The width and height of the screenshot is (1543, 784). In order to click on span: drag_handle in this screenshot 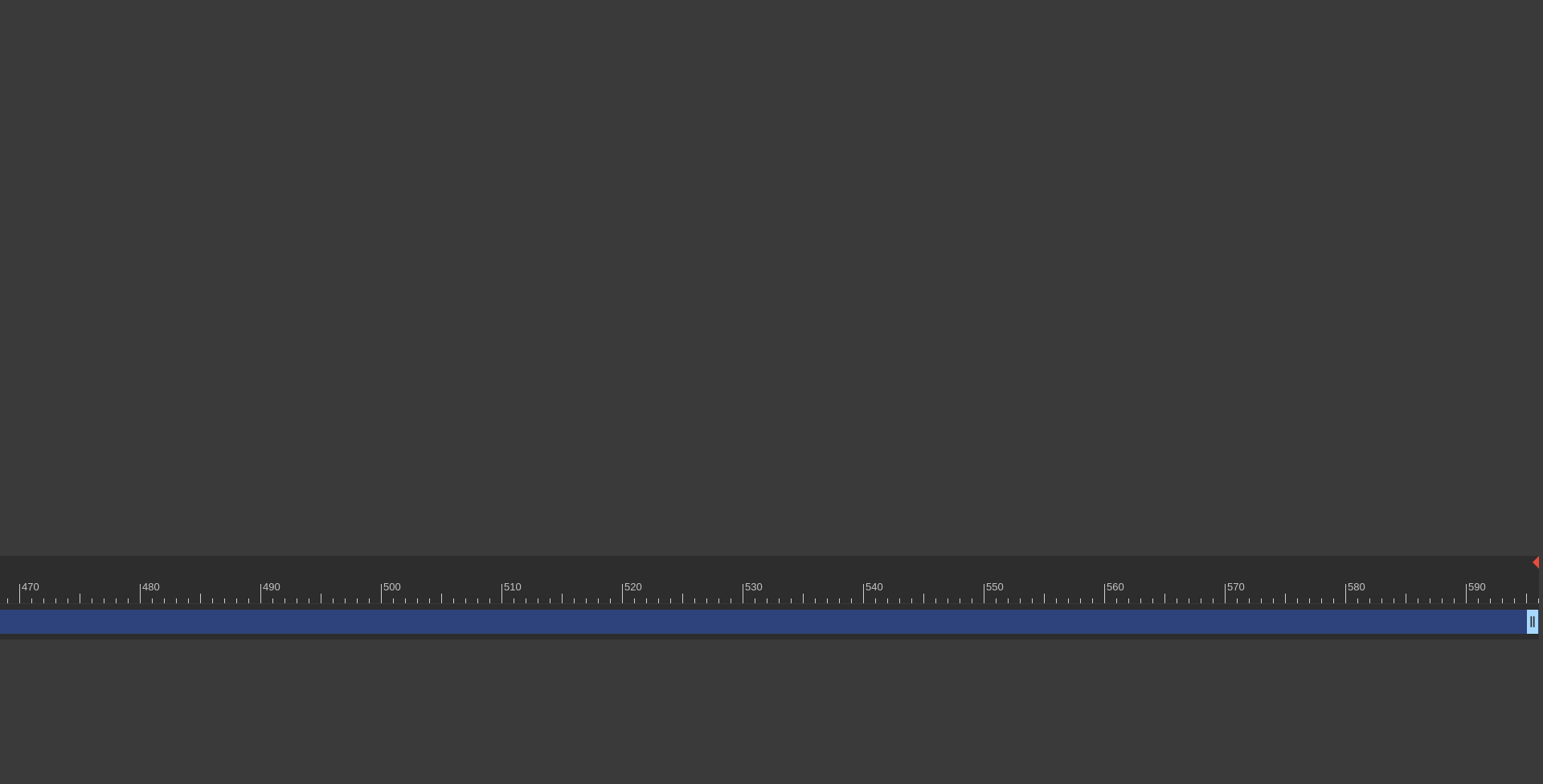, I will do `click(1532, 622)`.